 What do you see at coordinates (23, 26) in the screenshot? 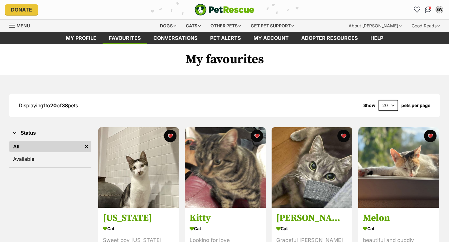
I see `span: Menu` at bounding box center [23, 26].